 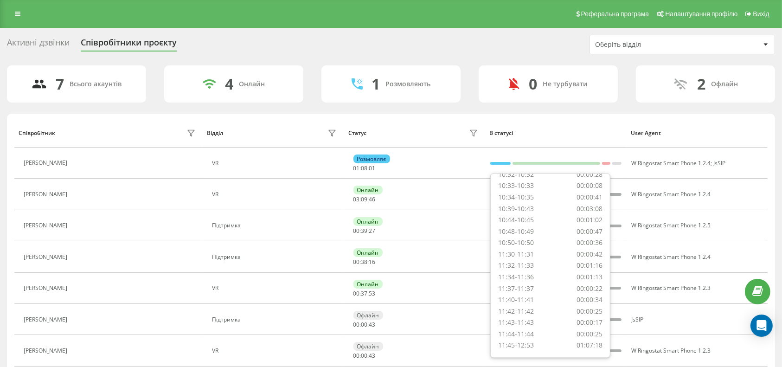 I want to click on div: В статусі, so click(x=556, y=133).